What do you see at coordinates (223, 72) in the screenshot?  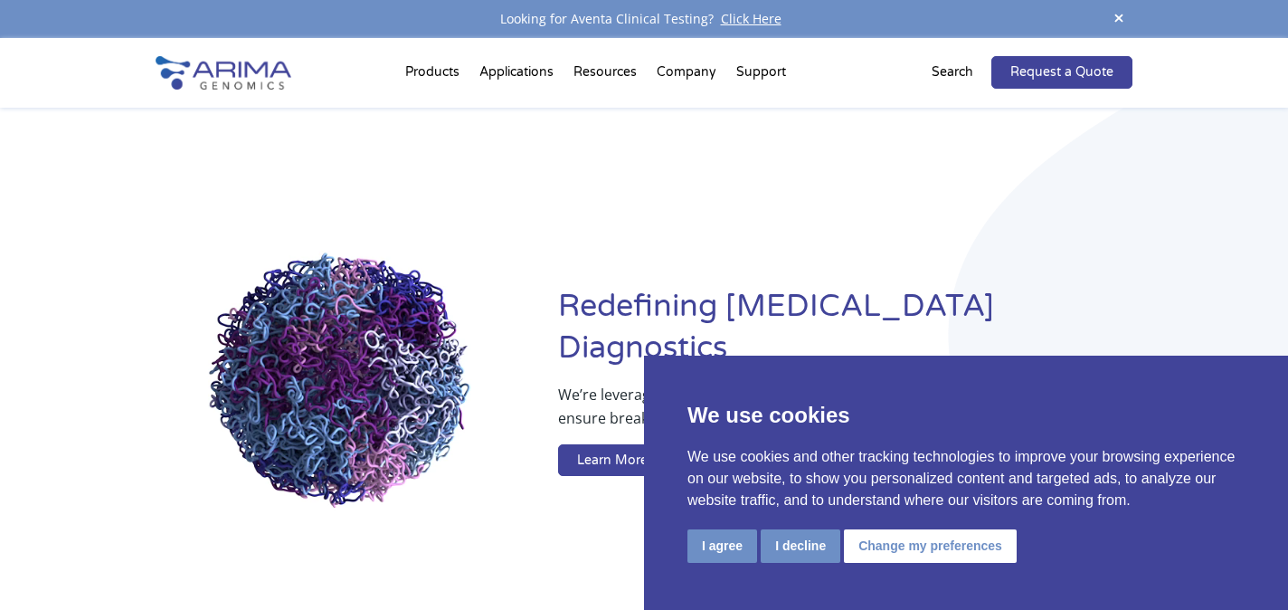 I see `img: Arima-Genomics-logo` at bounding box center [223, 72].